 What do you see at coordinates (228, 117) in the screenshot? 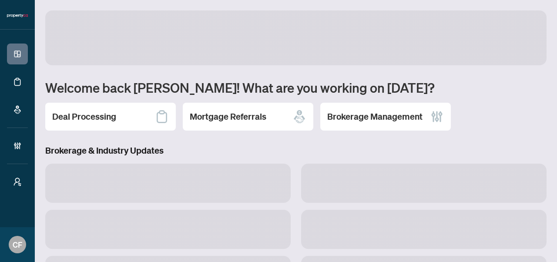
I see `h2: Mortgage Referrals` at bounding box center [228, 117].